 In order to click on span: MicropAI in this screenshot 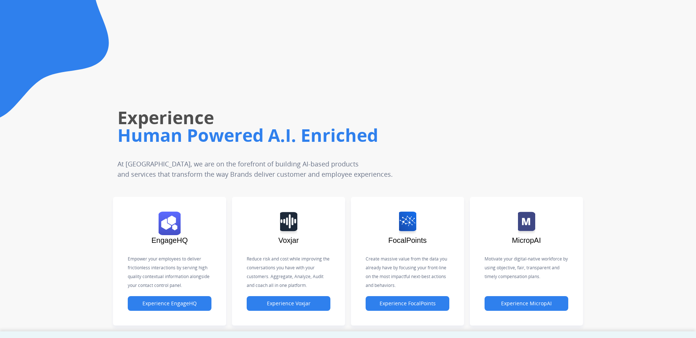, I will do `click(527, 240)`.